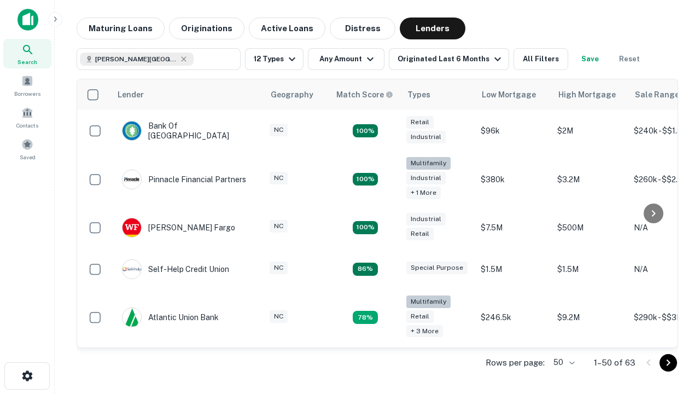 The image size is (700, 394). Describe the element at coordinates (287, 28) in the screenshot. I see `button: Active Loans` at that location.